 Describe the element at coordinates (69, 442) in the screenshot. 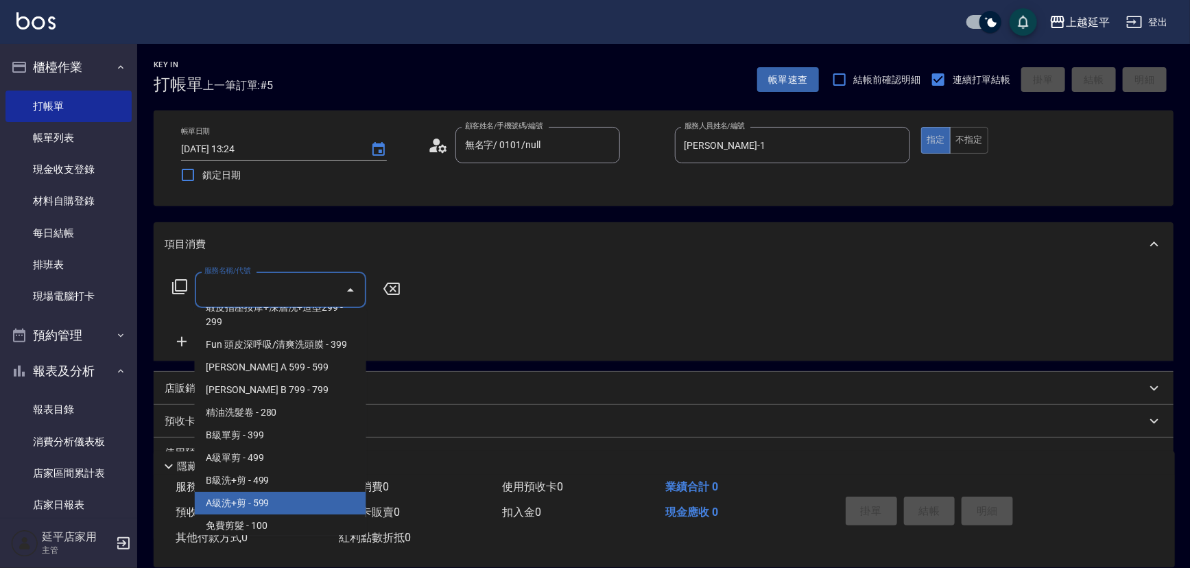

I see `a: 消費分析儀表板` at that location.